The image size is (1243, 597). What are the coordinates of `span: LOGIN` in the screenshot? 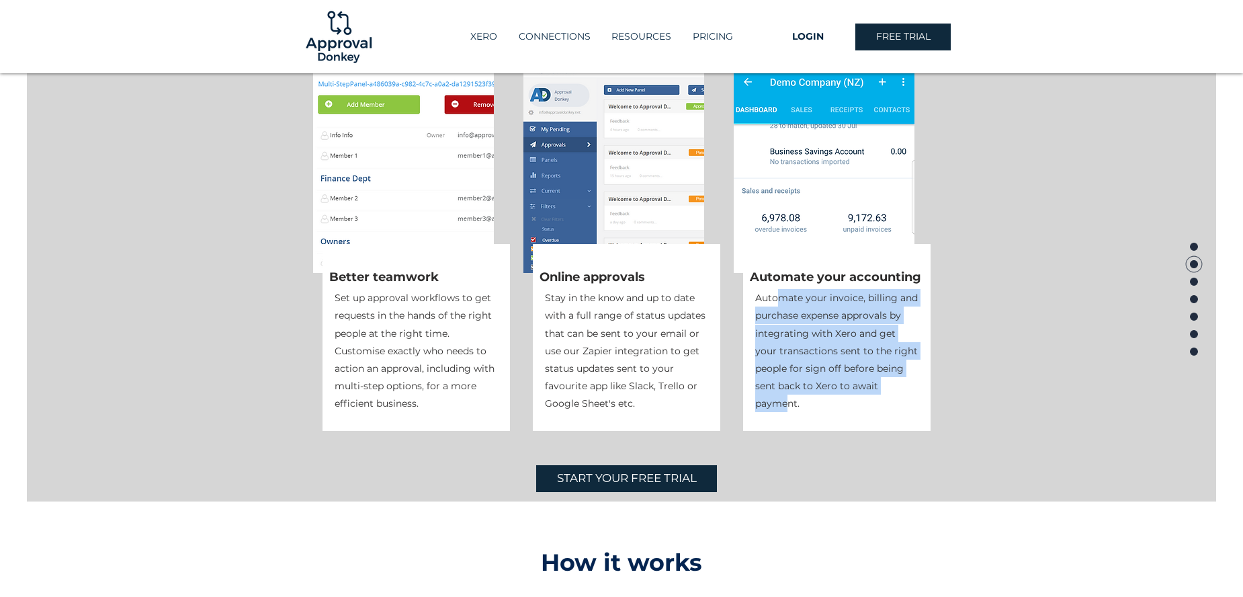 It's located at (808, 37).